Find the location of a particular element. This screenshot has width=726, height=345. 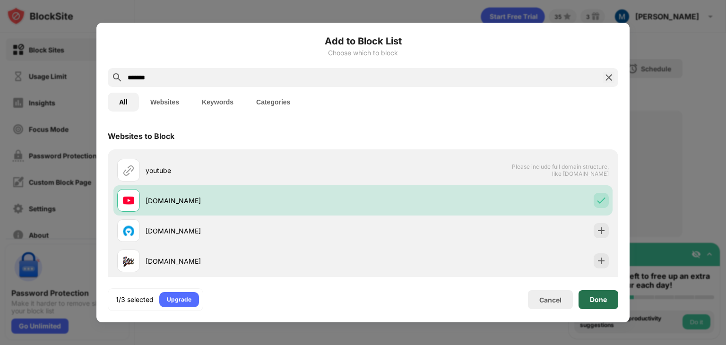

button: Websites is located at coordinates (165, 102).